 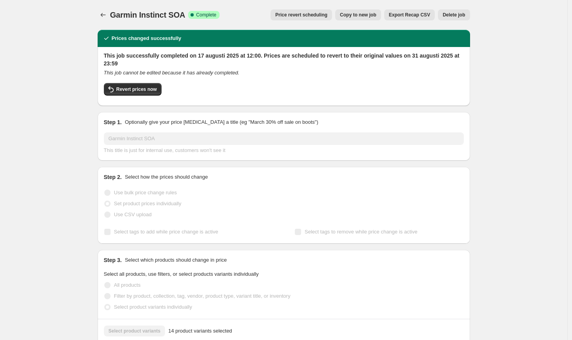 What do you see at coordinates (166, 177) in the screenshot?
I see `p: Select how the prices should change` at bounding box center [166, 177].